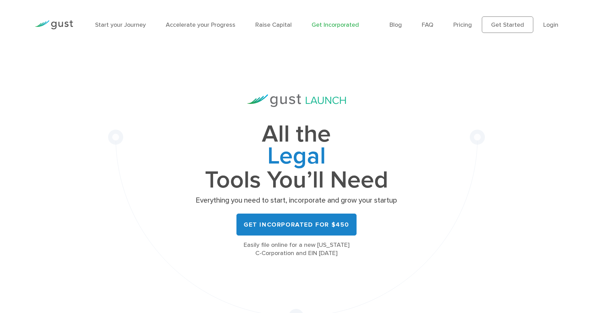  I want to click on a: Raise Capital, so click(274, 25).